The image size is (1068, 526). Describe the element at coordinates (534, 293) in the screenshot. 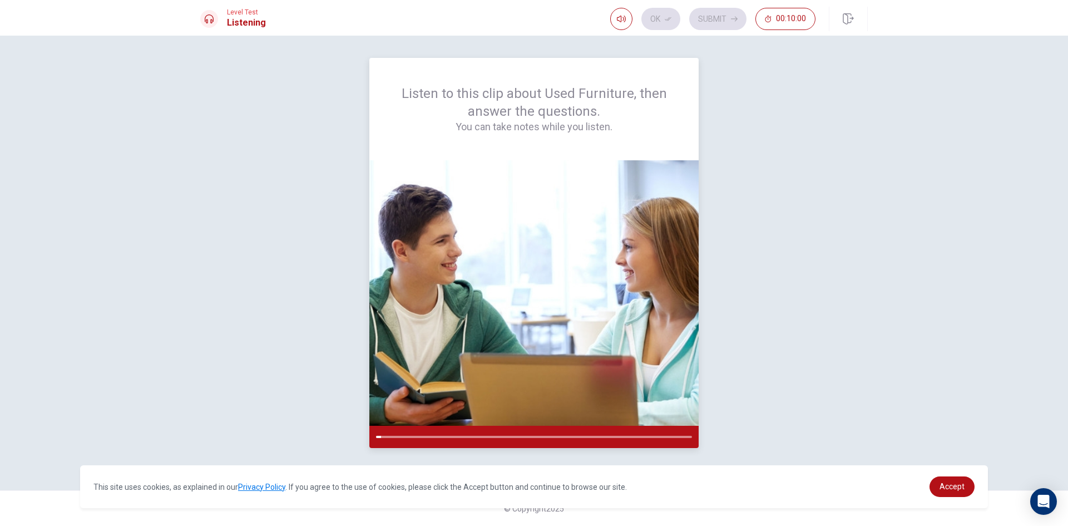

I see `img: passage image` at that location.